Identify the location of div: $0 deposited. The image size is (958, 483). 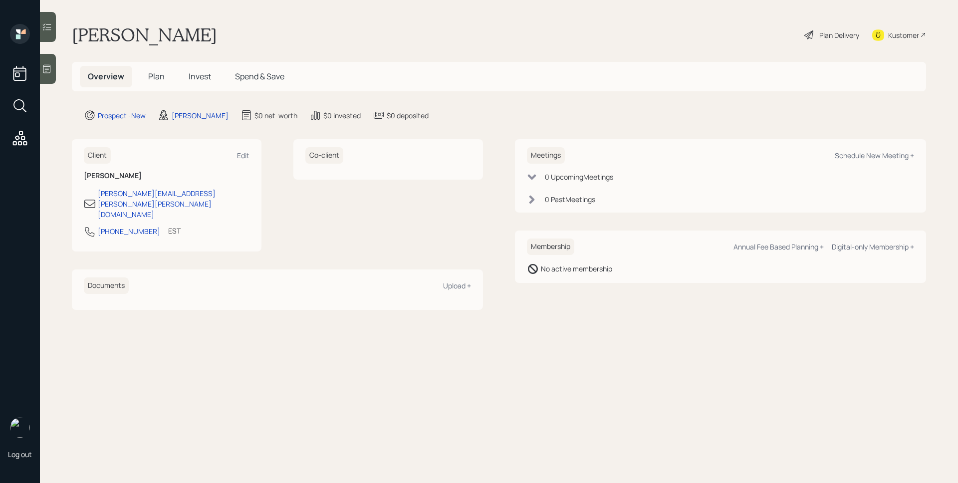
(407, 115).